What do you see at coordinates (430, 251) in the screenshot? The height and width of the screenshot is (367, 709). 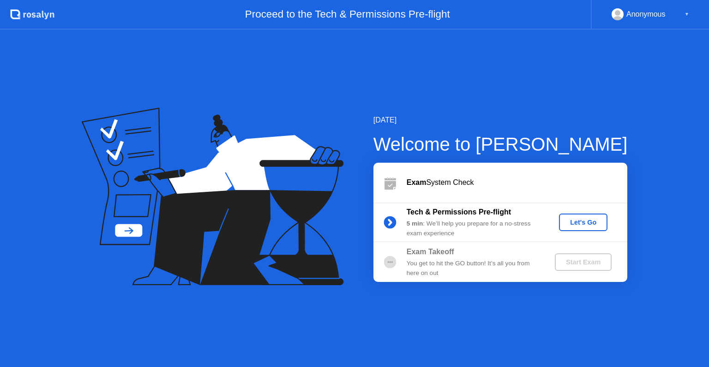 I see `b: Exam Takeoff` at bounding box center [430, 251].